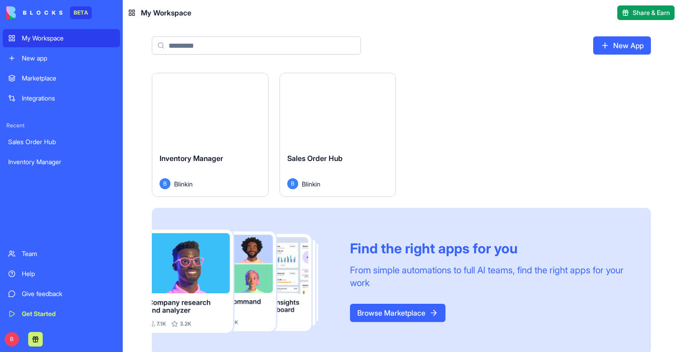 This screenshot has height=352, width=680. Describe the element at coordinates (68, 58) in the screenshot. I see `div: New app` at that location.